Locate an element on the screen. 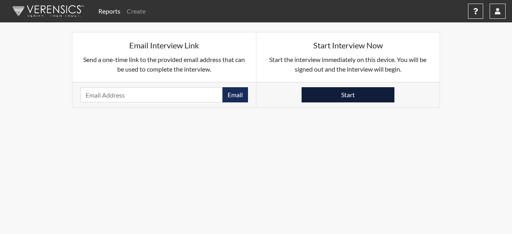  a: Create is located at coordinates (136, 11).